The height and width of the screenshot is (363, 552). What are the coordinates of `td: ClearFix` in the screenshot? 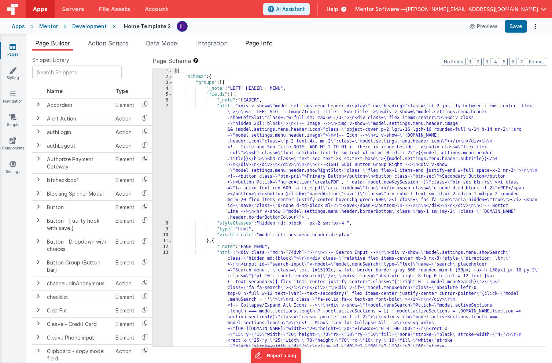 It's located at (78, 311).